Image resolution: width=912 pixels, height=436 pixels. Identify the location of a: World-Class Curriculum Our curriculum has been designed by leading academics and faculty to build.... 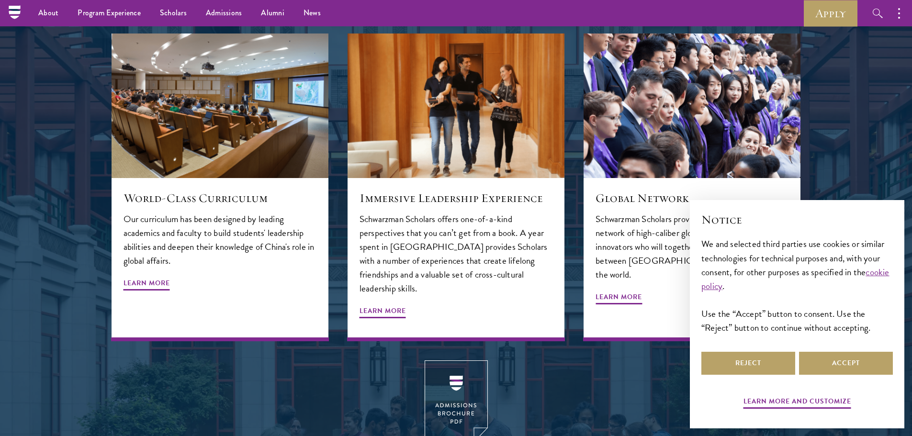
(220, 188).